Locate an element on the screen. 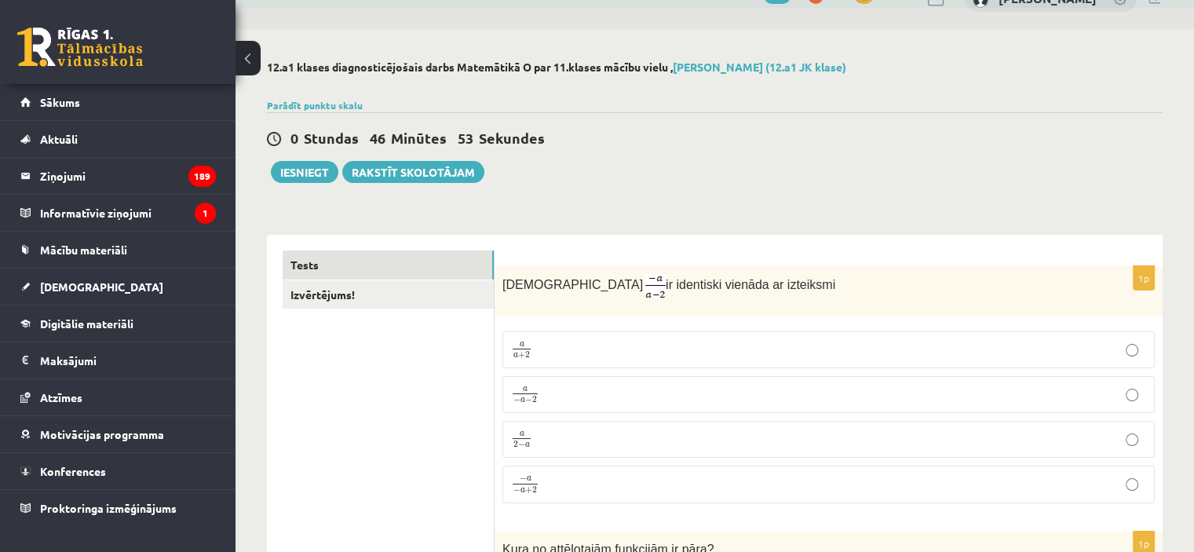 Image resolution: width=1194 pixels, height=552 pixels. span: Atzīmes is located at coordinates (61, 397).